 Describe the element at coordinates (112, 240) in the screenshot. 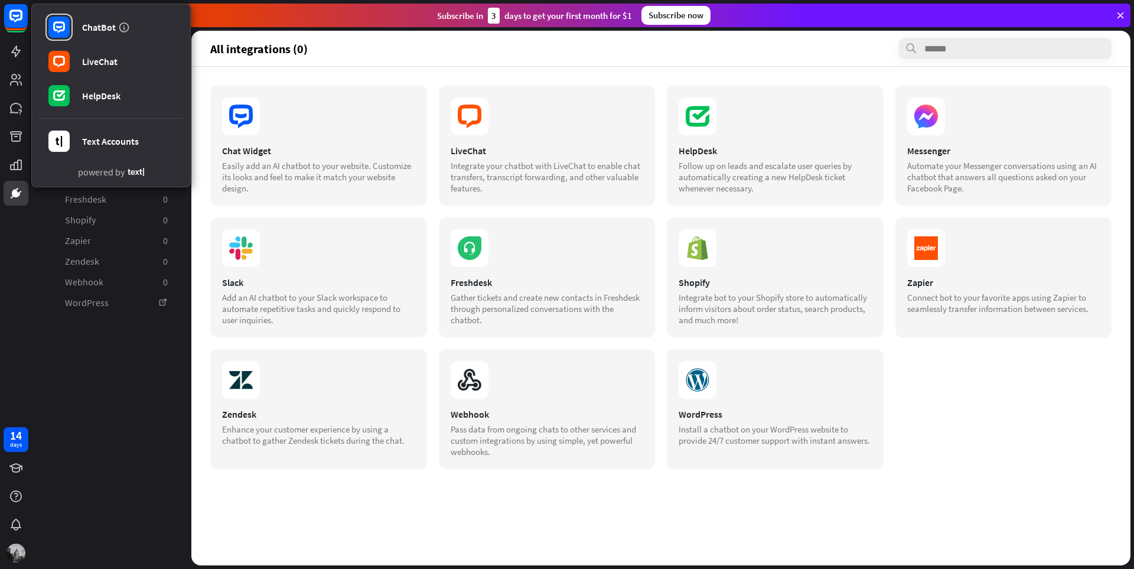

I see `a: Zapier 0` at that location.